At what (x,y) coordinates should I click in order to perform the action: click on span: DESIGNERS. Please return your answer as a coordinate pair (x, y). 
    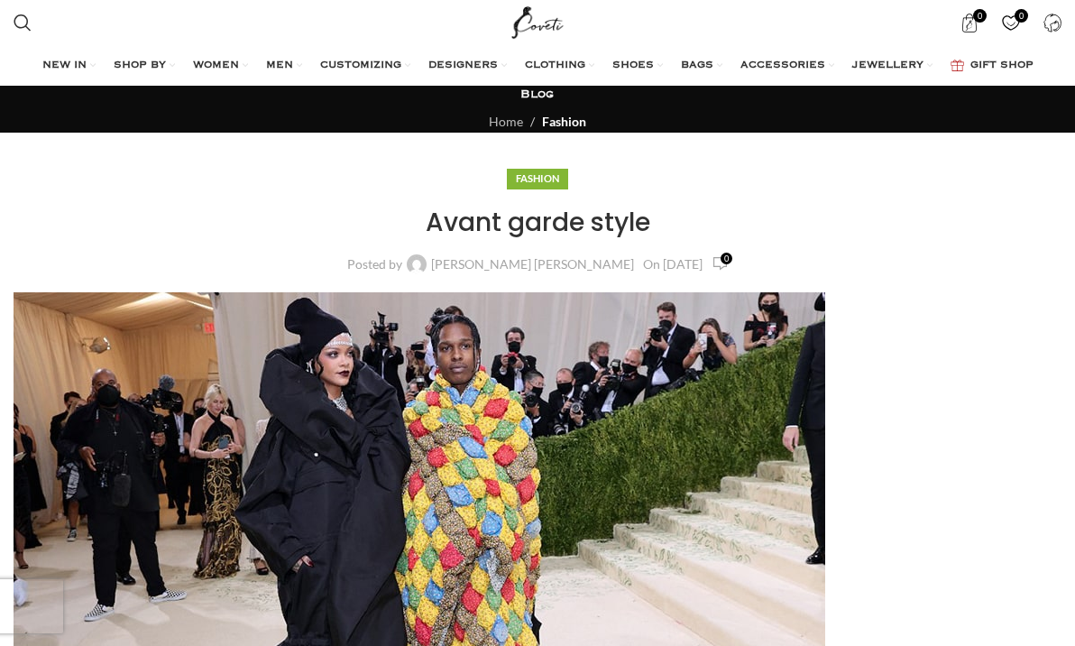
    Looking at the image, I should click on (463, 66).